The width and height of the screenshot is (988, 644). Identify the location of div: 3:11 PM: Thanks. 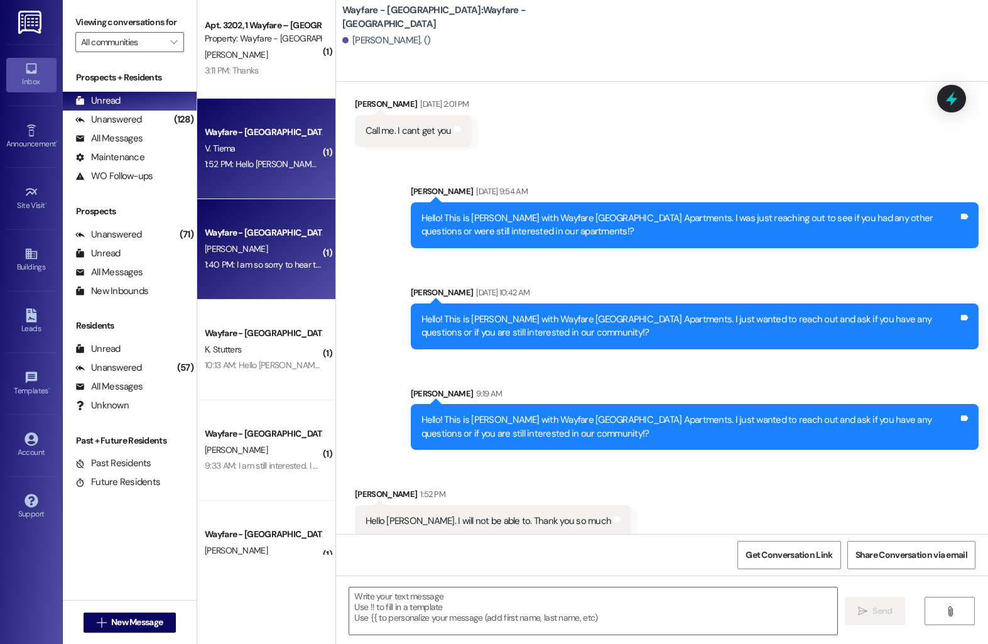
(232, 70).